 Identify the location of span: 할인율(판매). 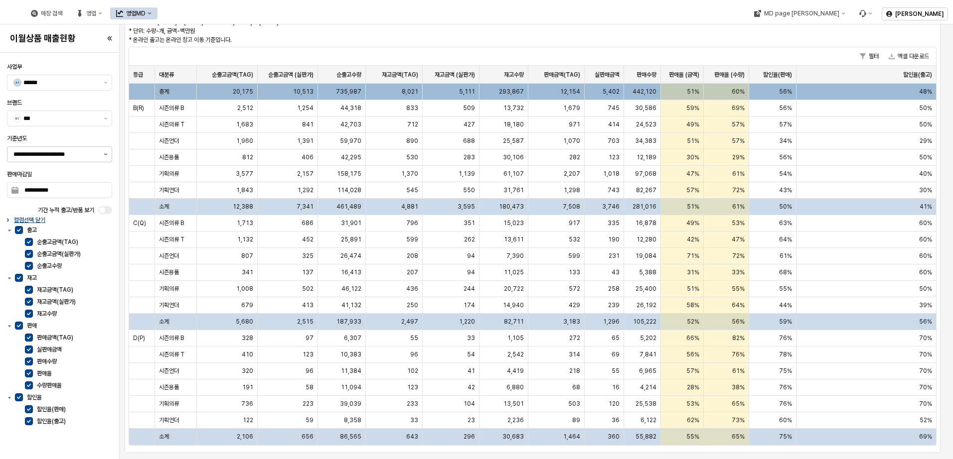
(777, 75).